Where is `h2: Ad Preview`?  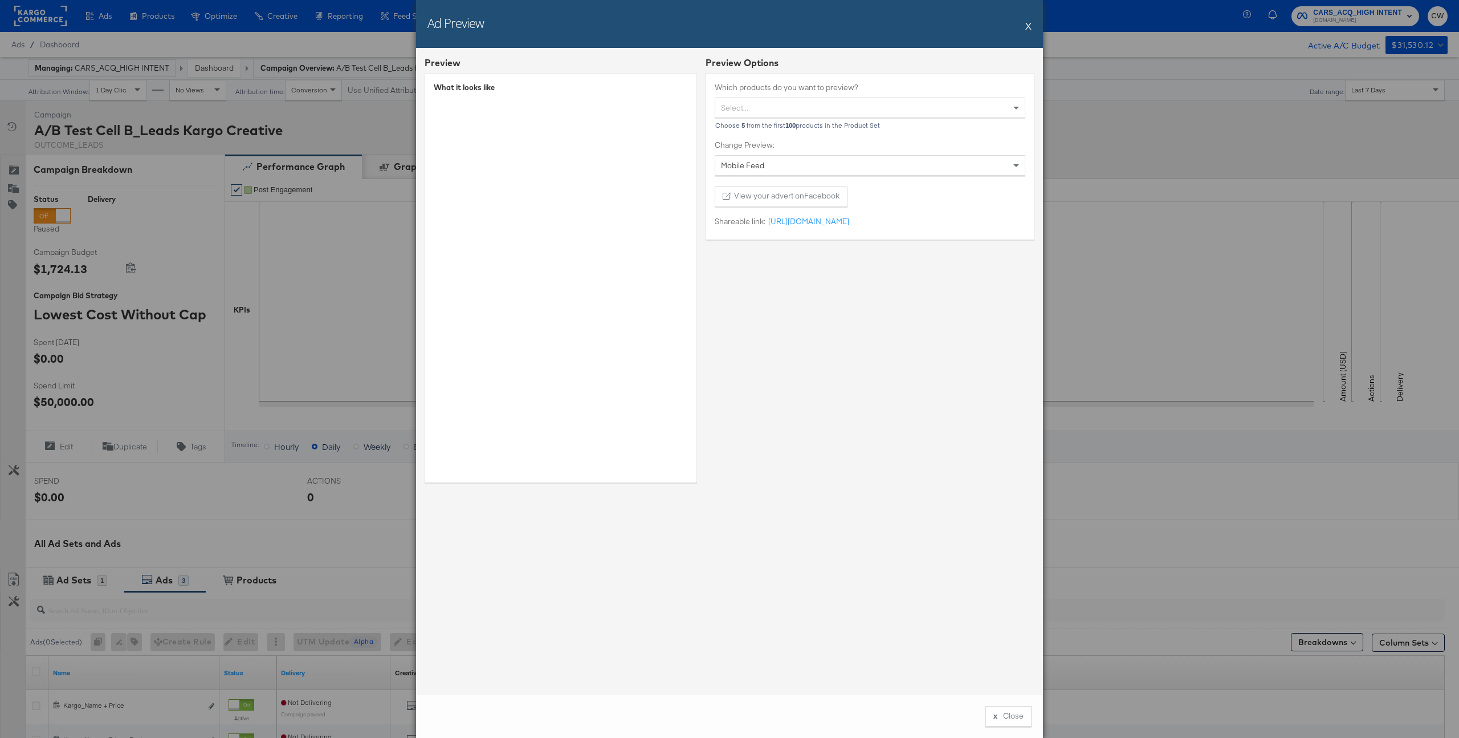
h2: Ad Preview is located at coordinates (455, 23).